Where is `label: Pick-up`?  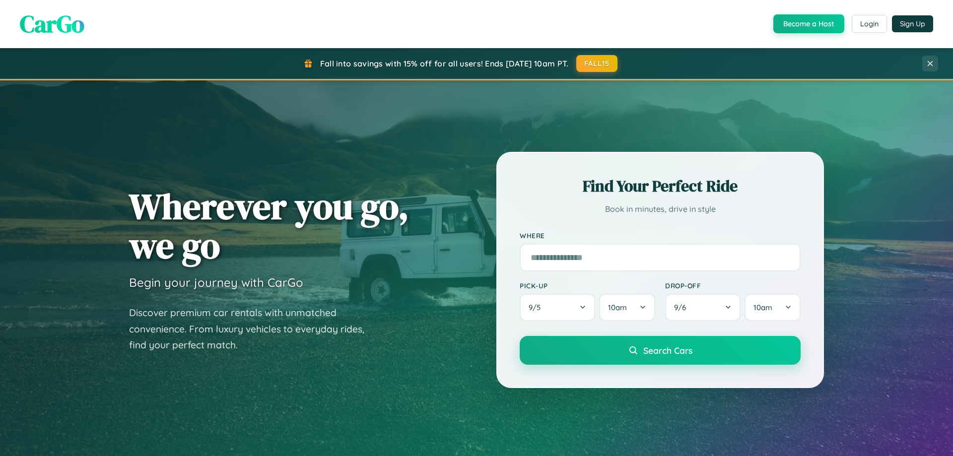 label: Pick-up is located at coordinates (587, 285).